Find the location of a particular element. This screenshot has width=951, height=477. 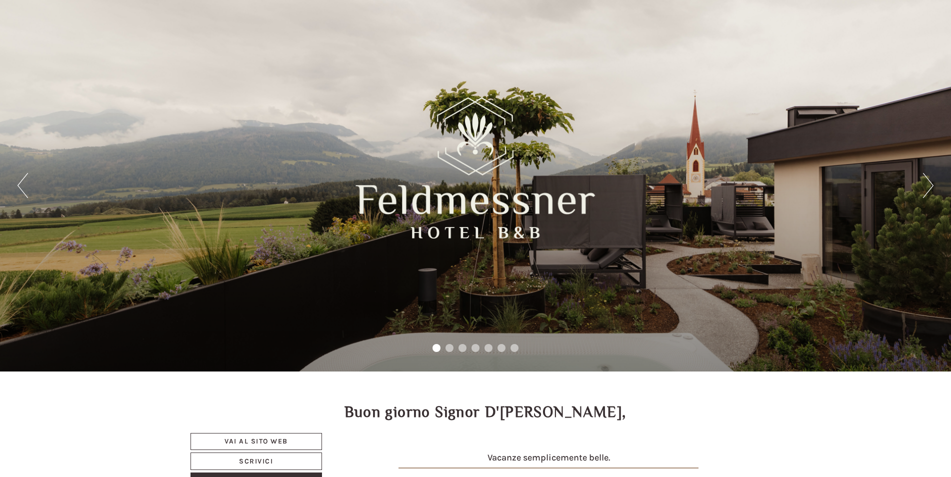

a: Scrivici is located at coordinates (256, 461).